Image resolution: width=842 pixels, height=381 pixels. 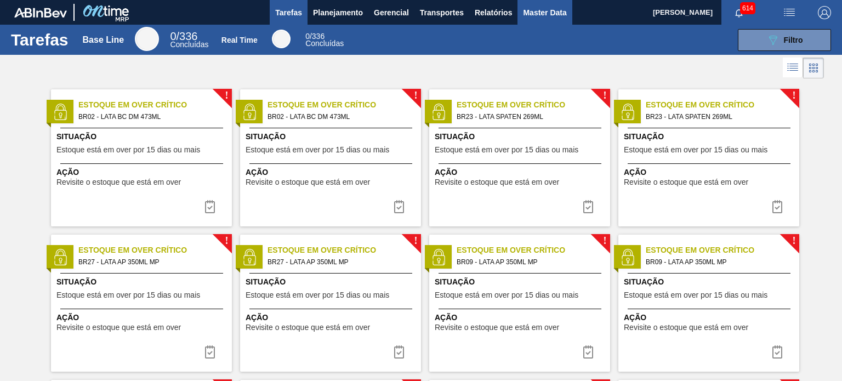 What do you see at coordinates (814, 68) in the screenshot?
I see `div: Visão em Cards` at bounding box center [814, 68].